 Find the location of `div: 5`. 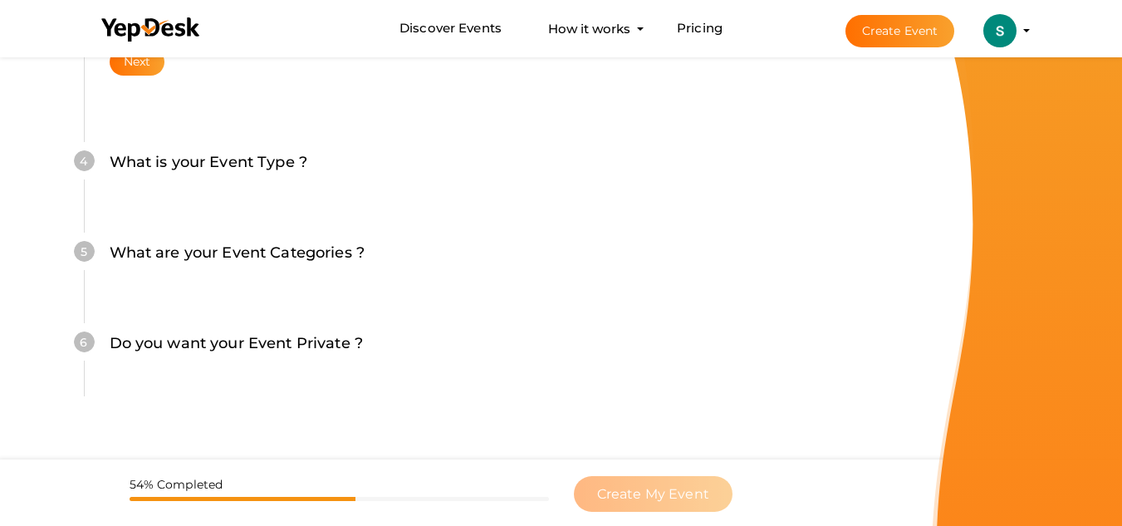

div: 5 is located at coordinates (84, 251).